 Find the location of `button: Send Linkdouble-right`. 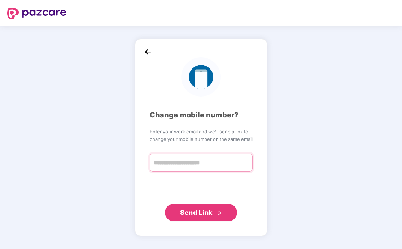

button: Send Linkdouble-right is located at coordinates (201, 213).